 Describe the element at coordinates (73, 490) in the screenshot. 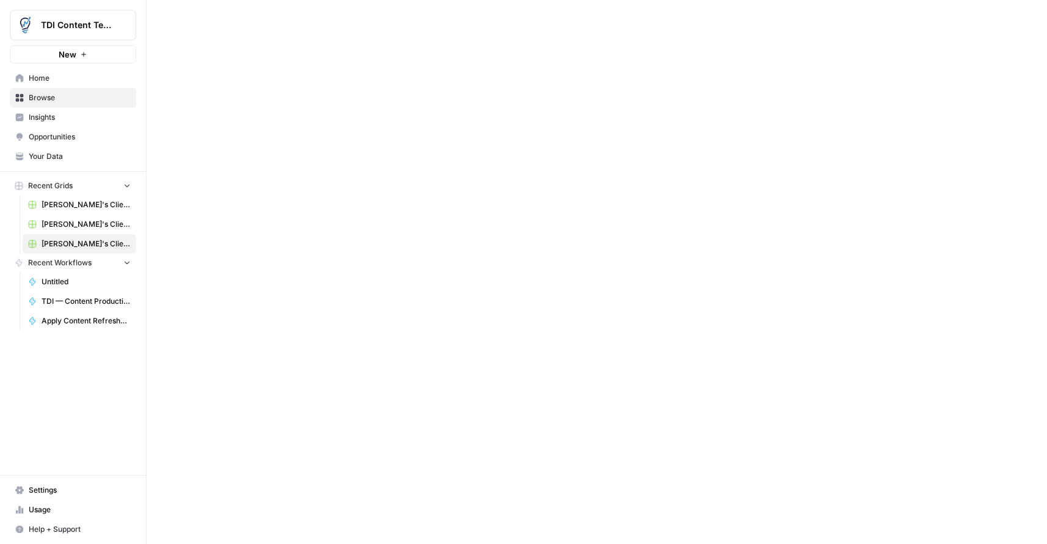

I see `a: Settings` at that location.